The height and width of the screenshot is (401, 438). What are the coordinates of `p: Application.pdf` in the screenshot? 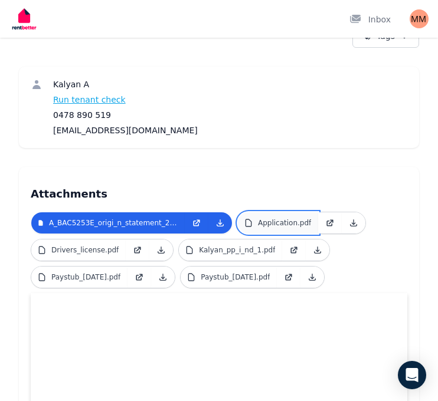 It's located at (284, 223).